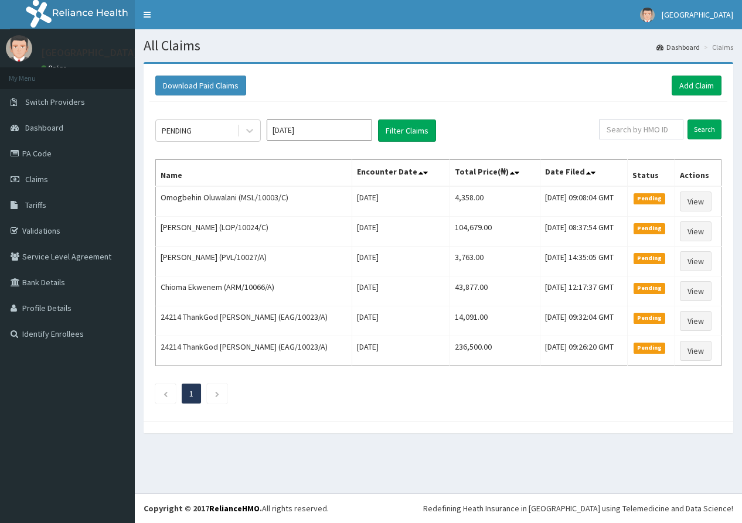 The height and width of the screenshot is (523, 742). I want to click on th: Date Filed, so click(583, 173).